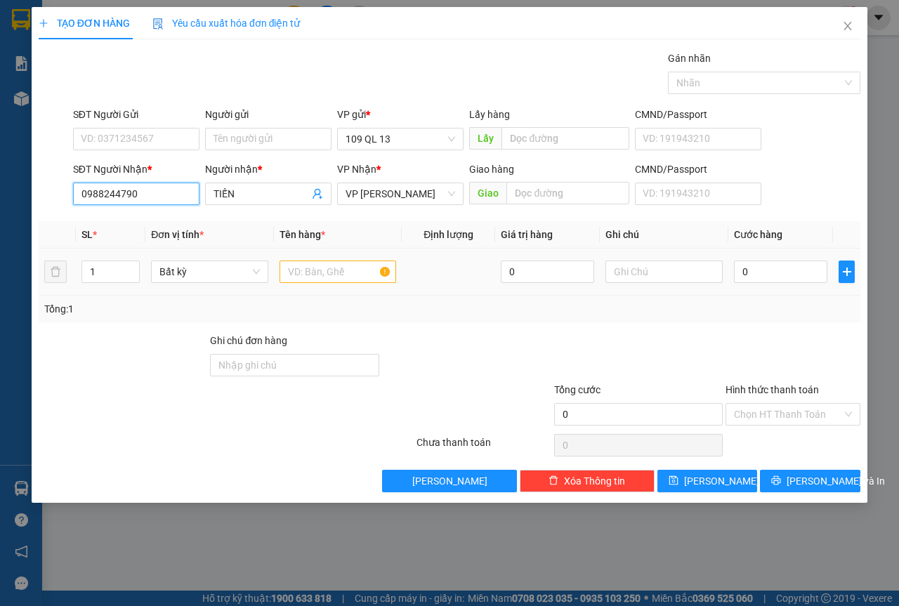 The height and width of the screenshot is (606, 899). What do you see at coordinates (400, 194) in the screenshot?
I see `span: VP Chí Công` at bounding box center [400, 194].